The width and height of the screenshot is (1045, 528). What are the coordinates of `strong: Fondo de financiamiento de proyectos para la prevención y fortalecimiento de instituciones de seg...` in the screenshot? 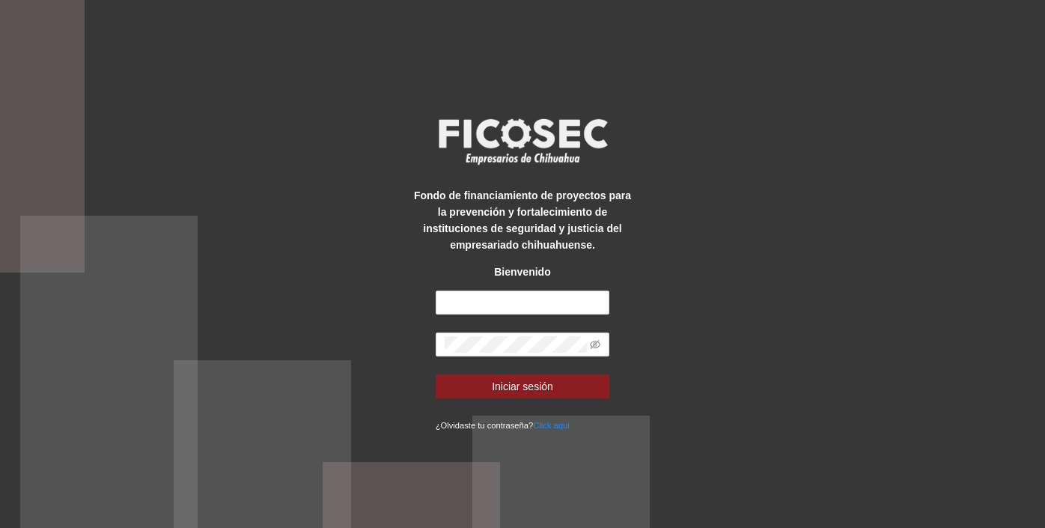 It's located at (523, 220).